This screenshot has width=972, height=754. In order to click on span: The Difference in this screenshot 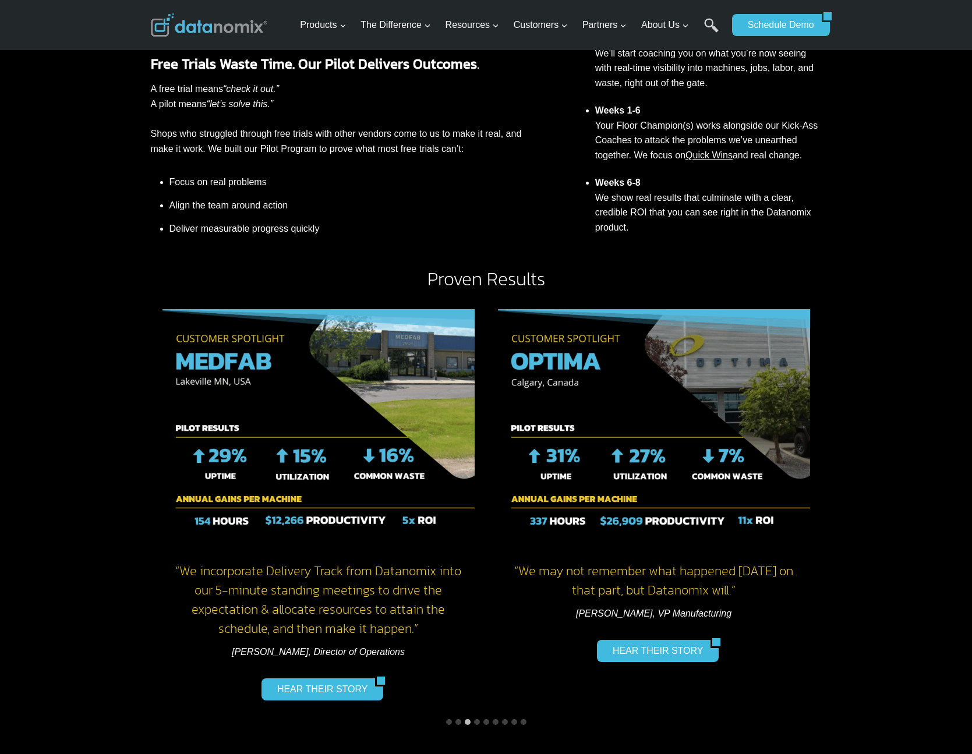, I will do `click(396, 25)`.